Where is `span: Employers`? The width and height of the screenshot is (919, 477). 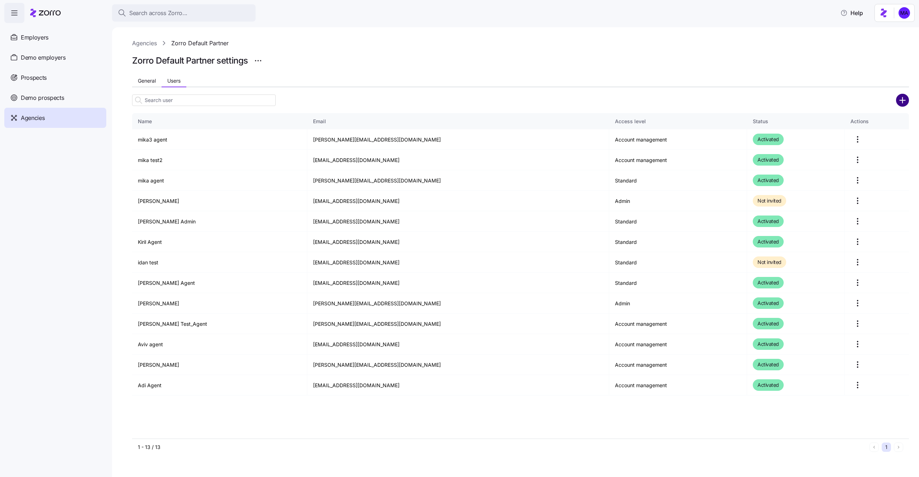
span: Employers is located at coordinates (34, 37).